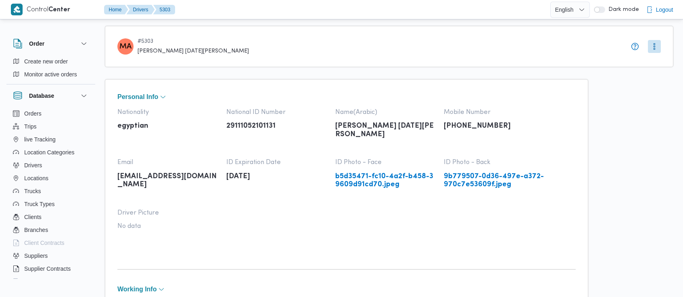 Image resolution: width=683 pixels, height=297 pixels. What do you see at coordinates (168, 126) in the screenshot?
I see `p: egyptian` at bounding box center [168, 126].